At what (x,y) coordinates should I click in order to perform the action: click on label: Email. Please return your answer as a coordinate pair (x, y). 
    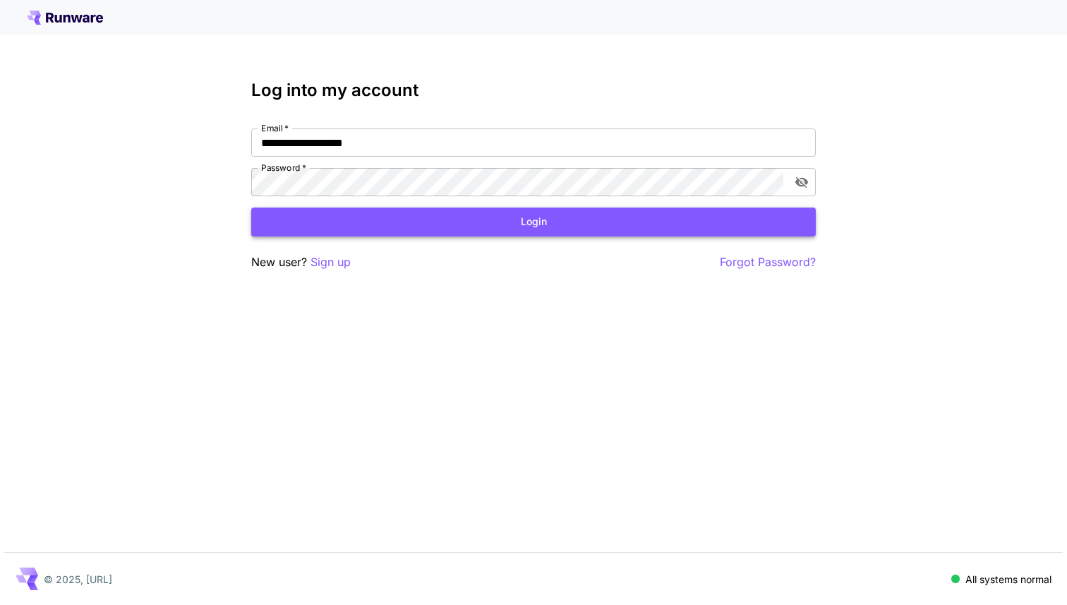
    Looking at the image, I should click on (274, 128).